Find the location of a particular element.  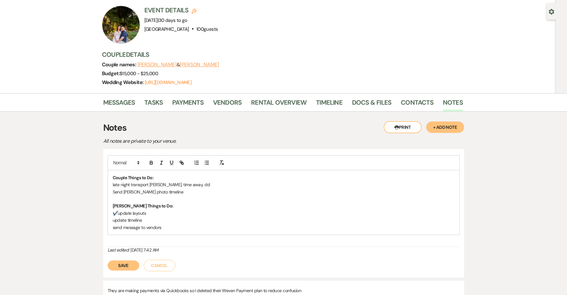

span: Budget: is located at coordinates (111, 73).